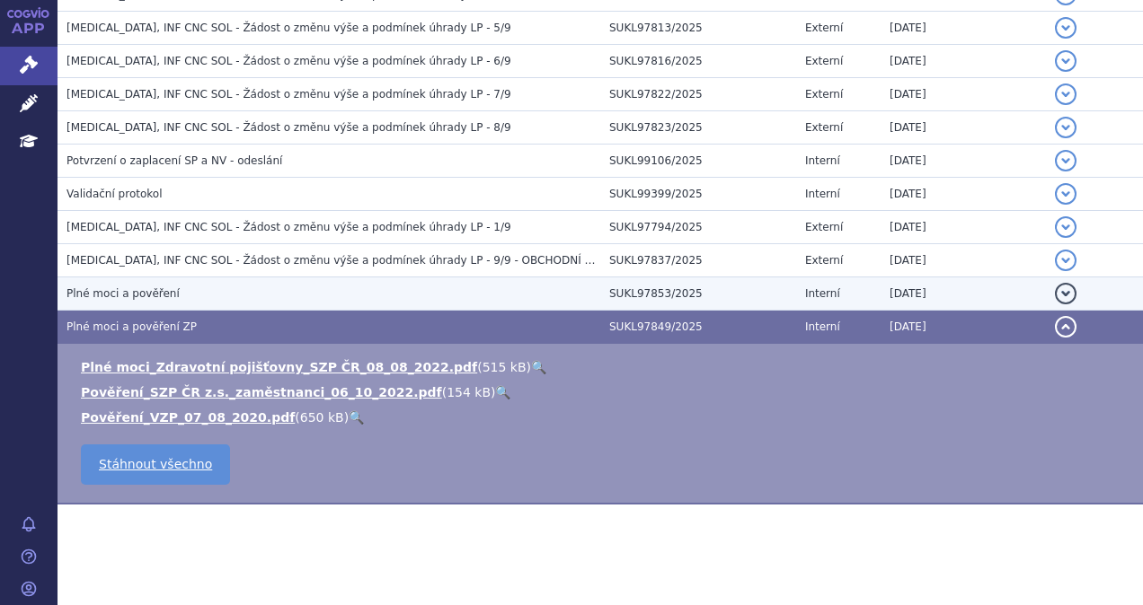 This screenshot has width=1143, height=605. What do you see at coordinates (123, 294) in the screenshot?
I see `span: Plné moci a pověření` at bounding box center [123, 294].